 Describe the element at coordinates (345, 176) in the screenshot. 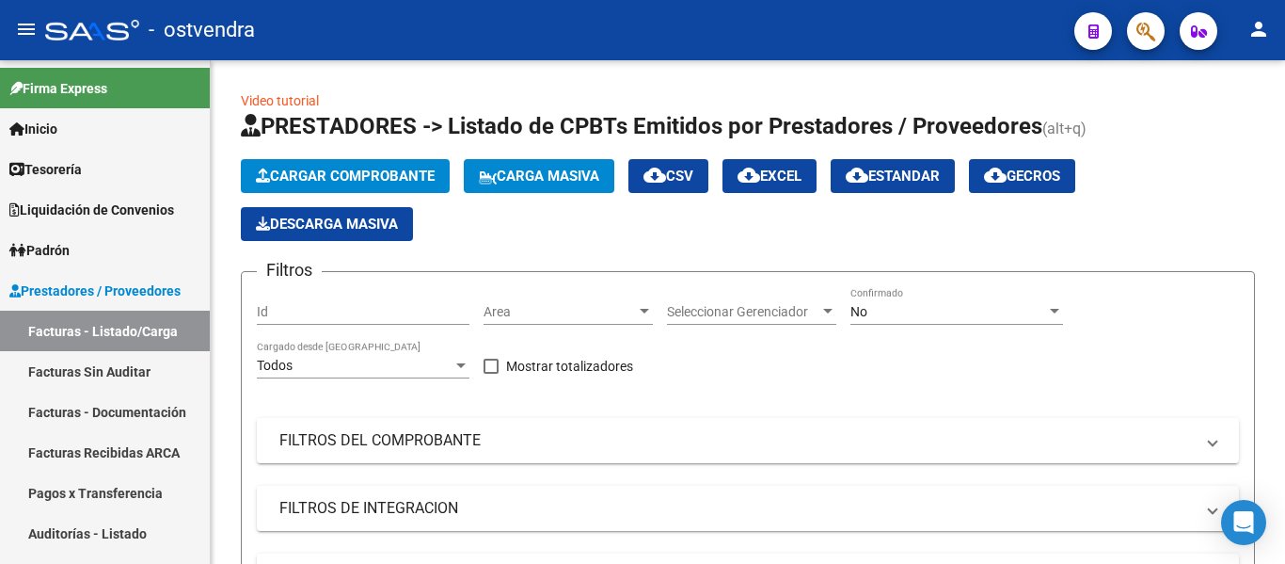

I see `span: Cargar Comprobante` at that location.